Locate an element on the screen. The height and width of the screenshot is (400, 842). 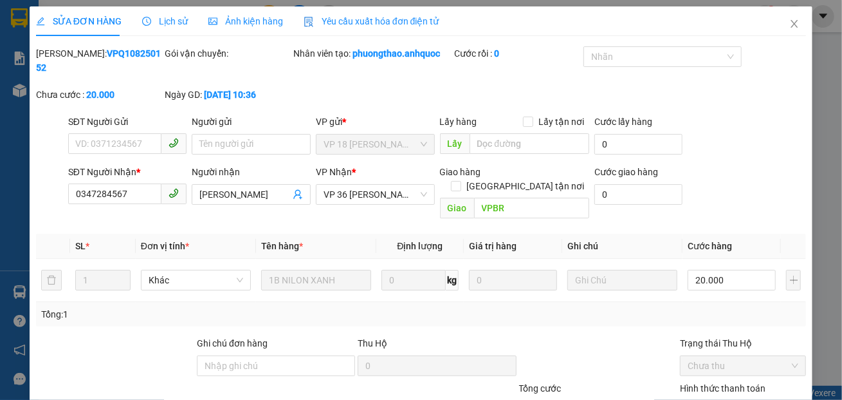
button: plus is located at coordinates (793, 280).